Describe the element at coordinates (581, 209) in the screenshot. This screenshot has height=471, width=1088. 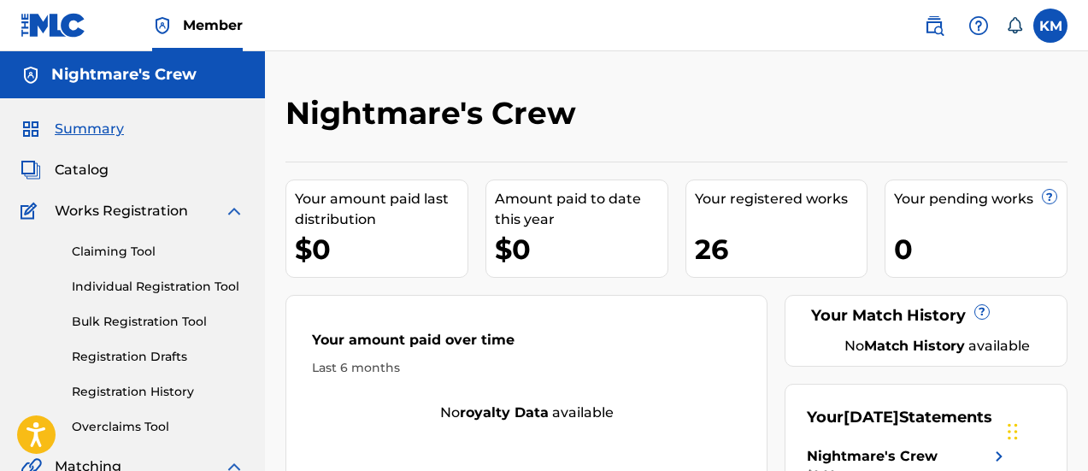
I see `div: Amount paid to date this year` at that location.